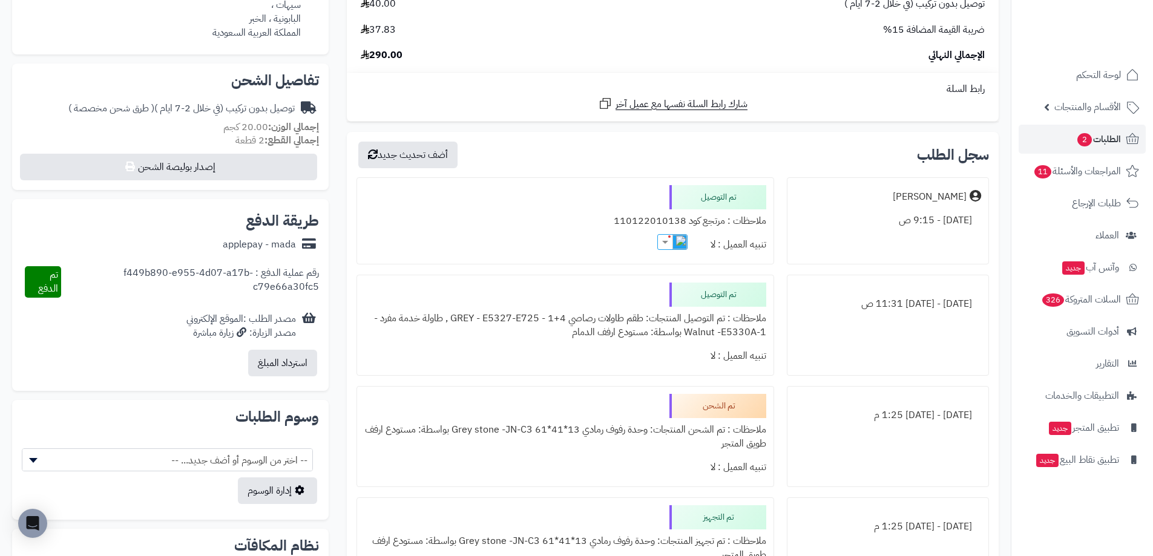 Image resolution: width=1153 pixels, height=556 pixels. I want to click on span: ضريبة القيمة المضافة 15%, so click(934, 30).